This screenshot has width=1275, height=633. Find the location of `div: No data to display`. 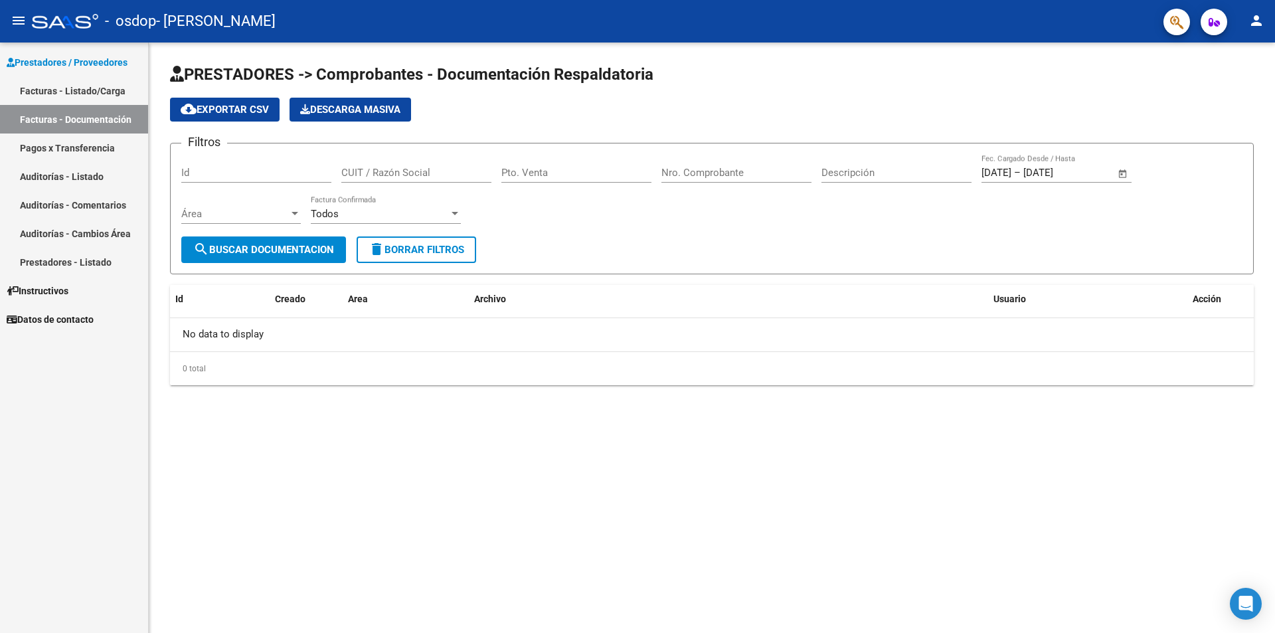

div: No data to display is located at coordinates (712, 335).